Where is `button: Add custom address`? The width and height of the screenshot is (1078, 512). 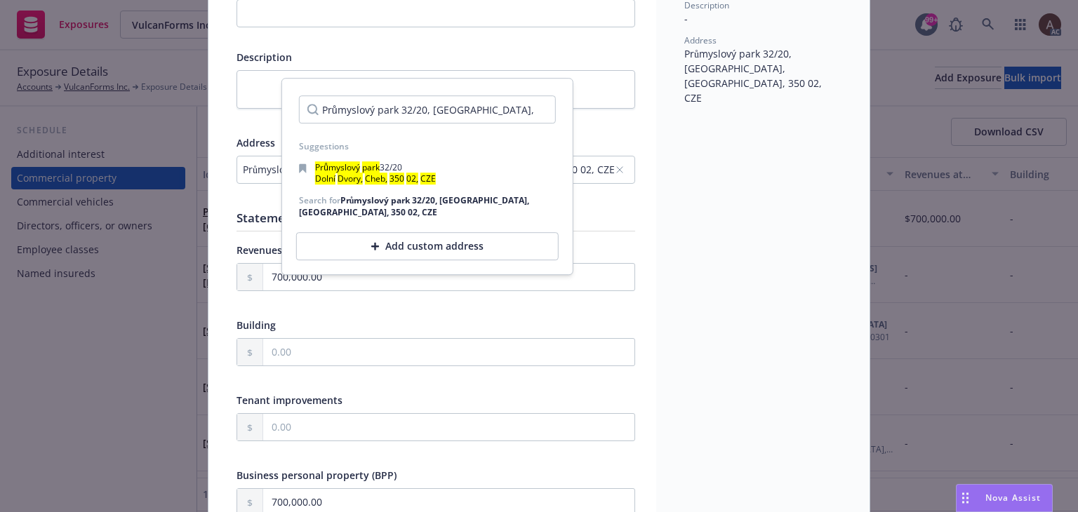
button: Add custom address is located at coordinates (427, 247).